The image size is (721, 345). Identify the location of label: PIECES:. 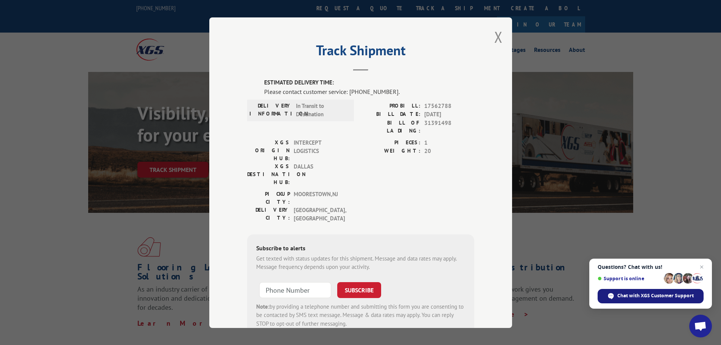
(391, 142).